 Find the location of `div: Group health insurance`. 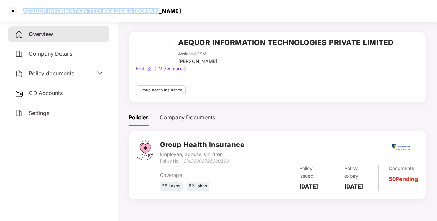

div: Group health insurance is located at coordinates (161, 90).